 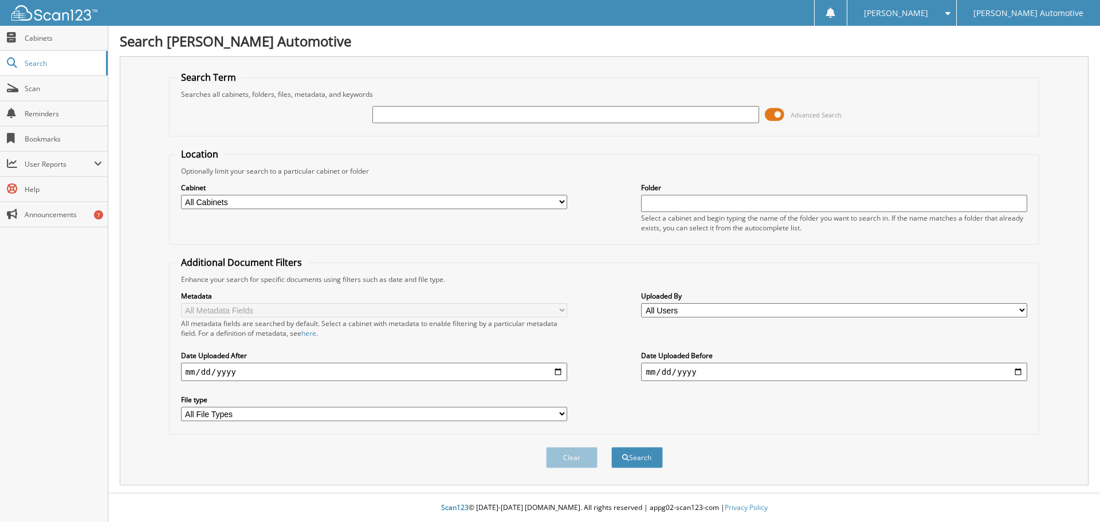 What do you see at coordinates (63, 214) in the screenshot?
I see `span: Announcements` at bounding box center [63, 214].